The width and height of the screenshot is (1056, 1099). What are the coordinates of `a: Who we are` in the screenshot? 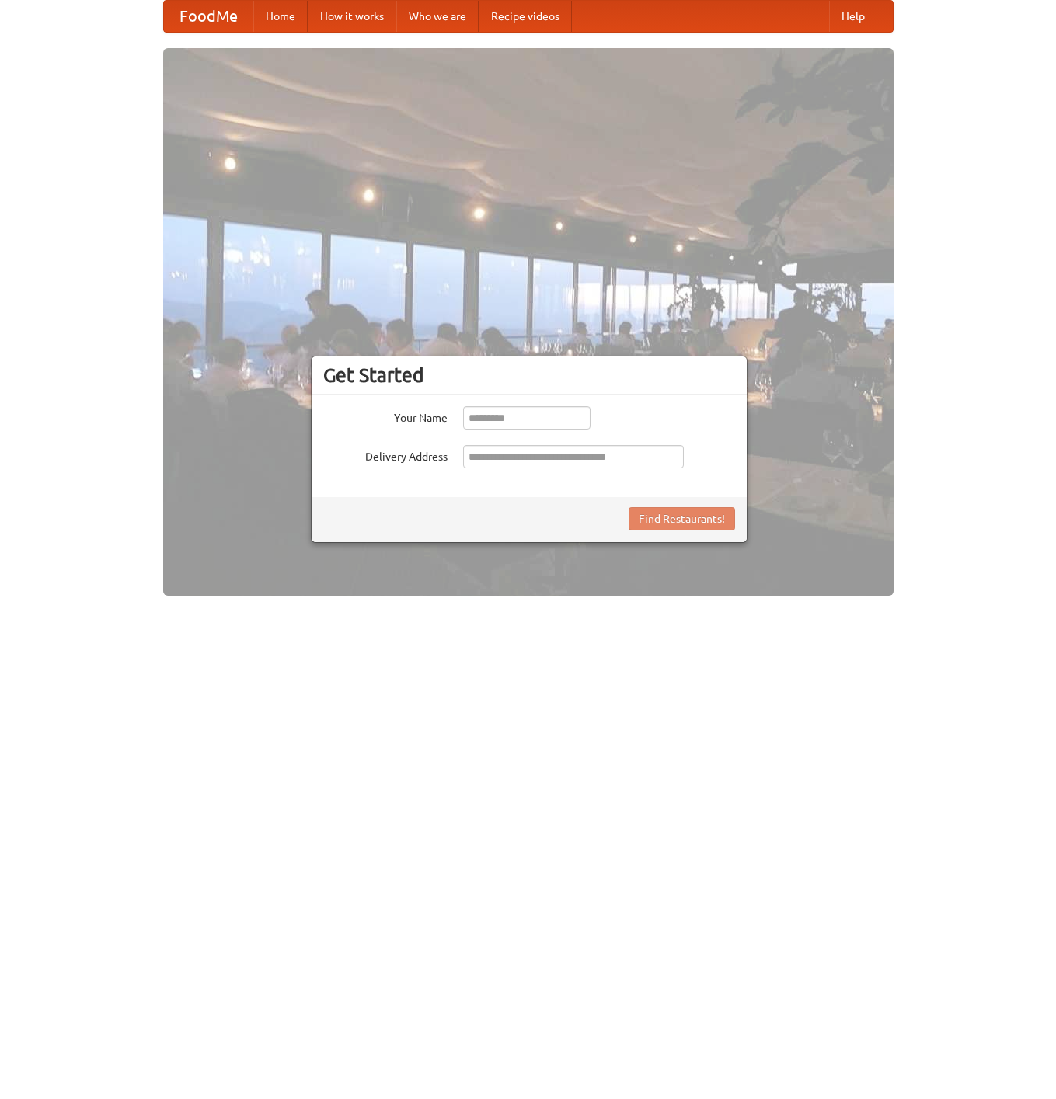 It's located at (437, 16).